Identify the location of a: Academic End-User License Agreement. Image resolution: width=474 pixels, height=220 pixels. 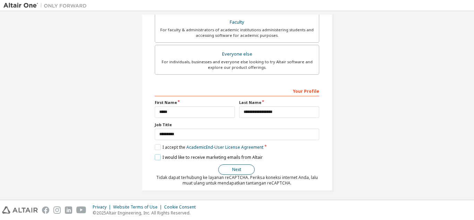
(225, 147).